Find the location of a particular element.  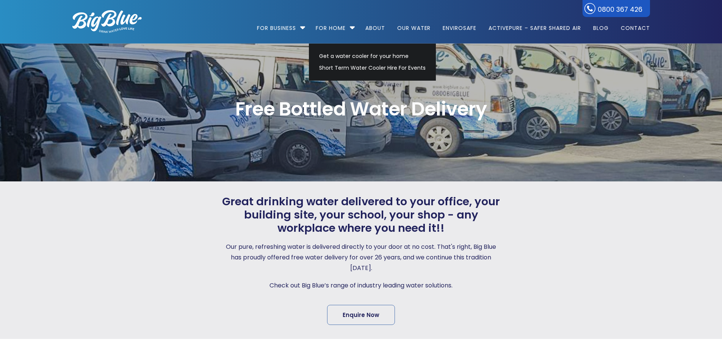

p: Our pure, refreshing water is delivered directly to your door at no cost. That's right, Big Blue ... is located at coordinates (361, 258).